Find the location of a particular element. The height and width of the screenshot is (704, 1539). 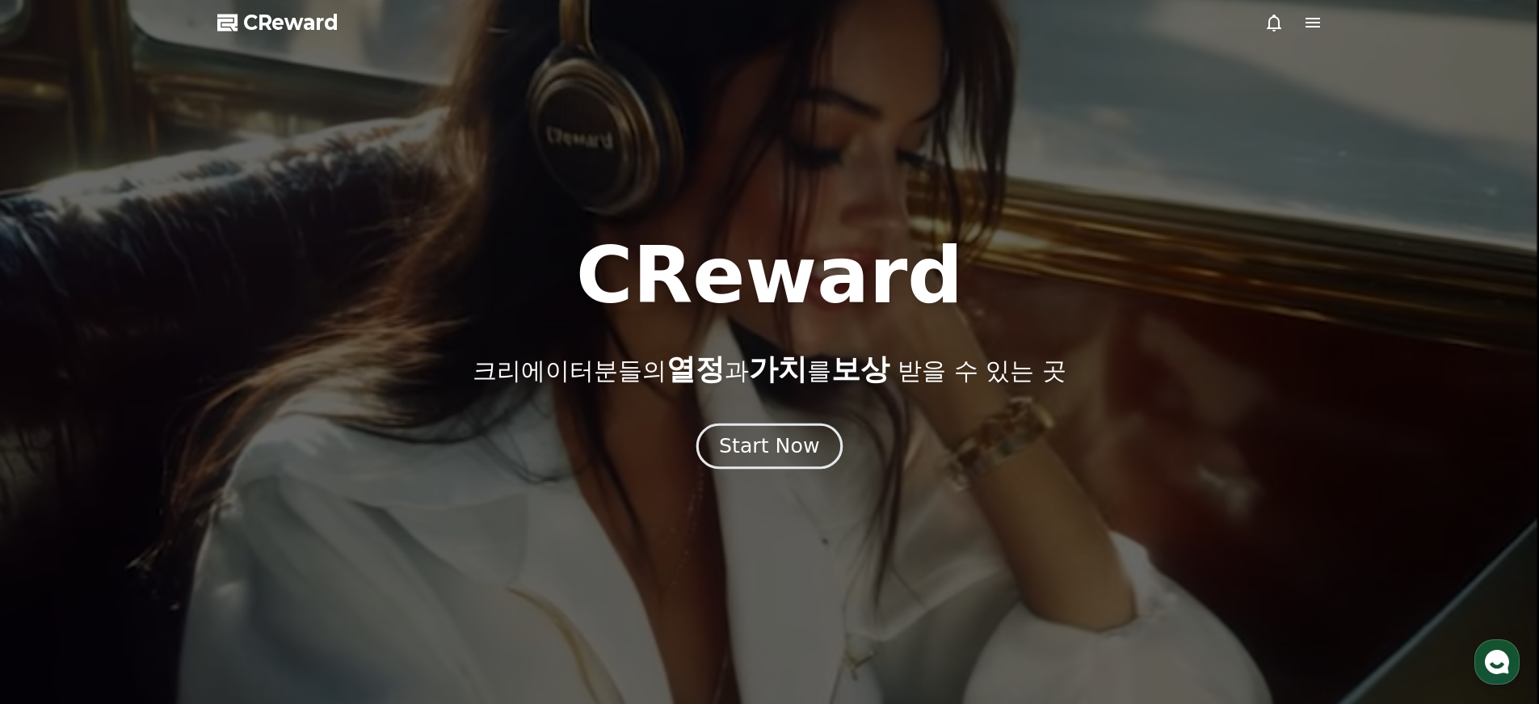

h1: CReward is located at coordinates (769, 275).